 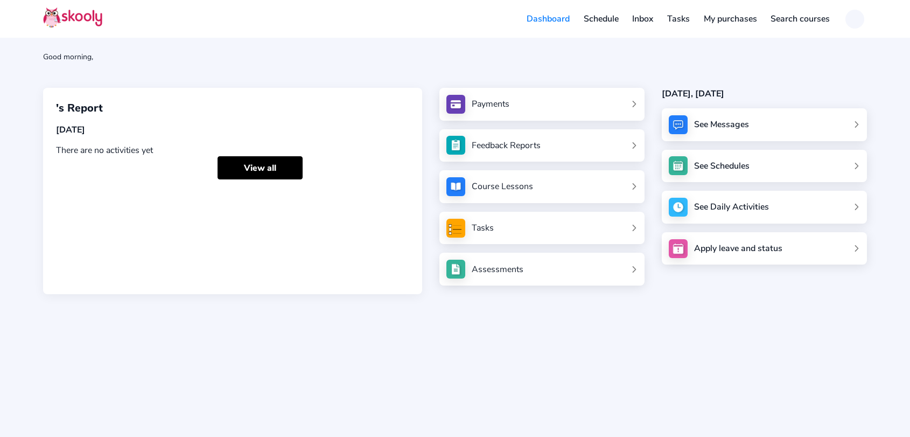 What do you see at coordinates (542, 269) in the screenshot?
I see `a: Assessments` at bounding box center [542, 269].